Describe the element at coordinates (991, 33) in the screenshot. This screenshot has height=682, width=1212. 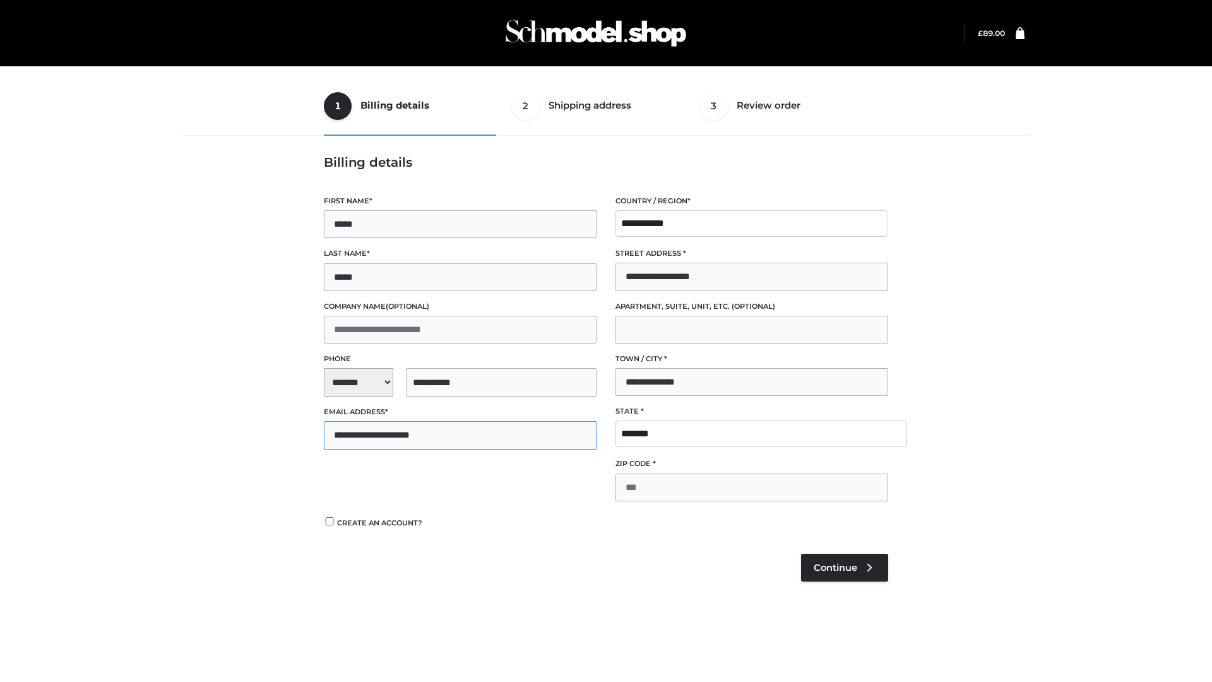
I see `bdi: 89.00` at that location.